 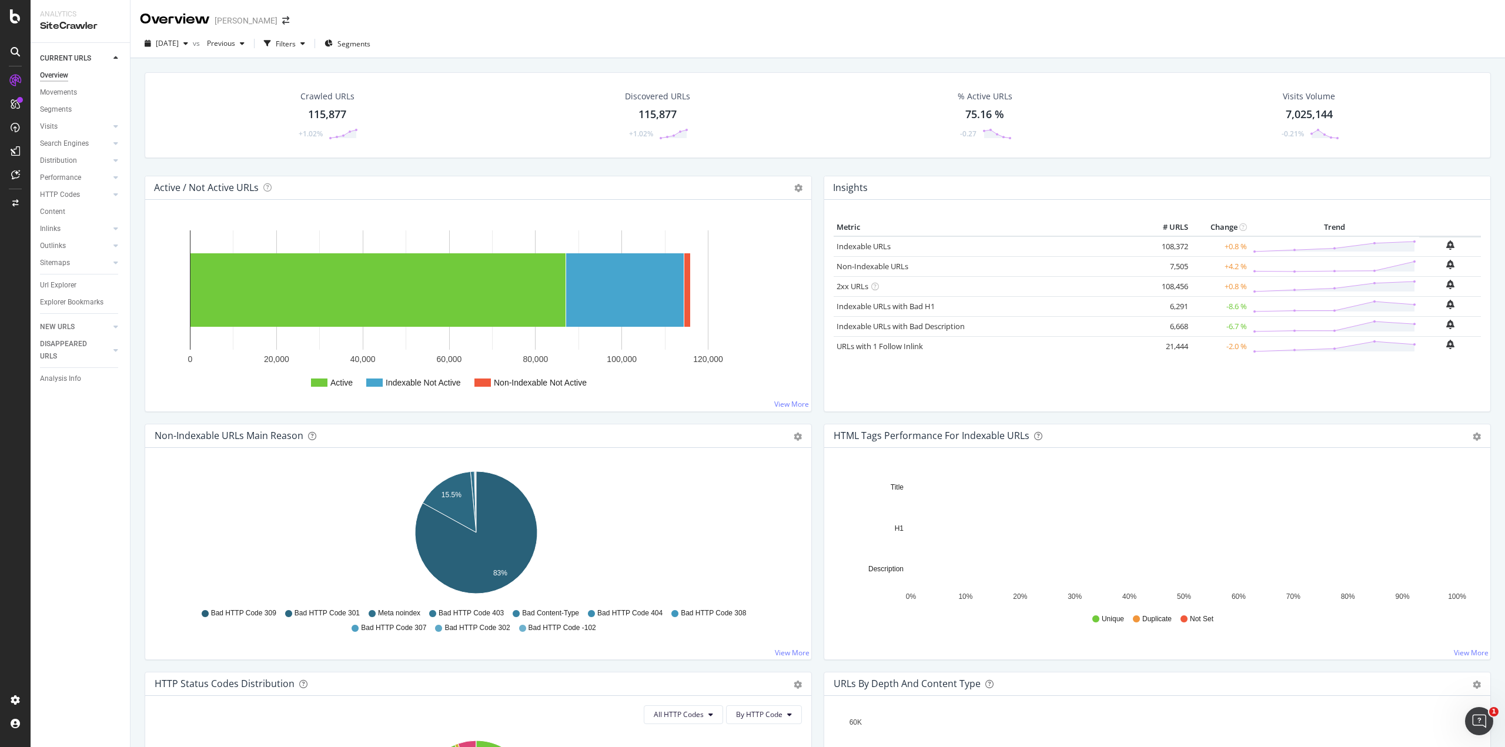 I want to click on text: 15.5%, so click(x=451, y=495).